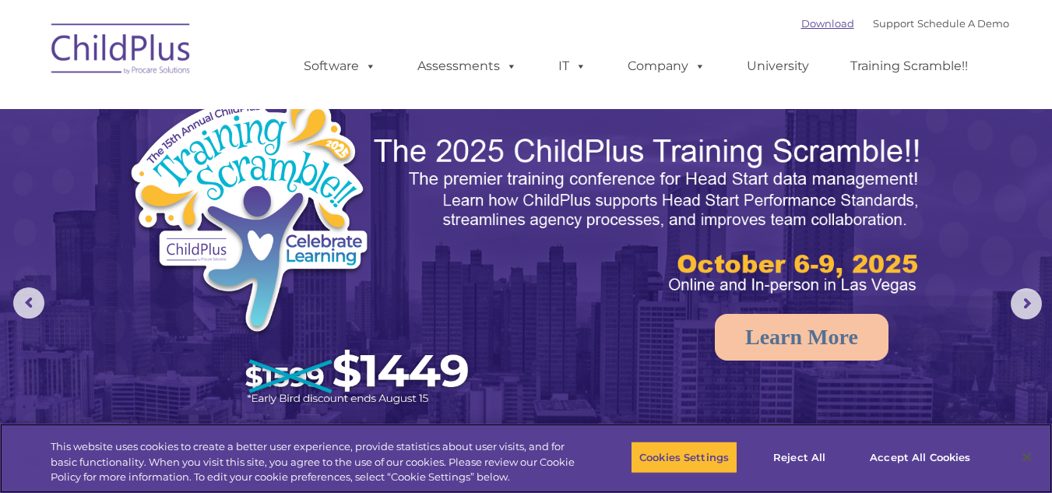 This screenshot has height=493, width=1052. What do you see at coordinates (964, 23) in the screenshot?
I see `a: Schedule A Demo` at bounding box center [964, 23].